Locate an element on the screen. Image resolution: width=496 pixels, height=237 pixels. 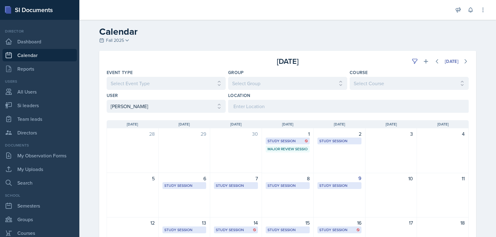
a: My Observation Forms is located at coordinates (40, 156).